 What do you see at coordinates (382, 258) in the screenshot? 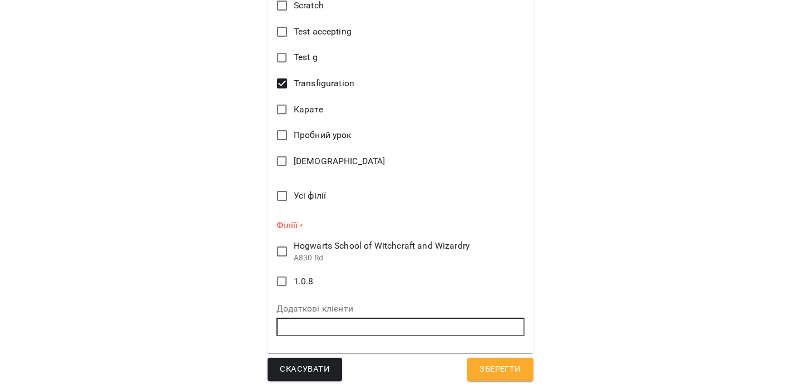
I see `p: A830 Rd` at bounding box center [382, 258].